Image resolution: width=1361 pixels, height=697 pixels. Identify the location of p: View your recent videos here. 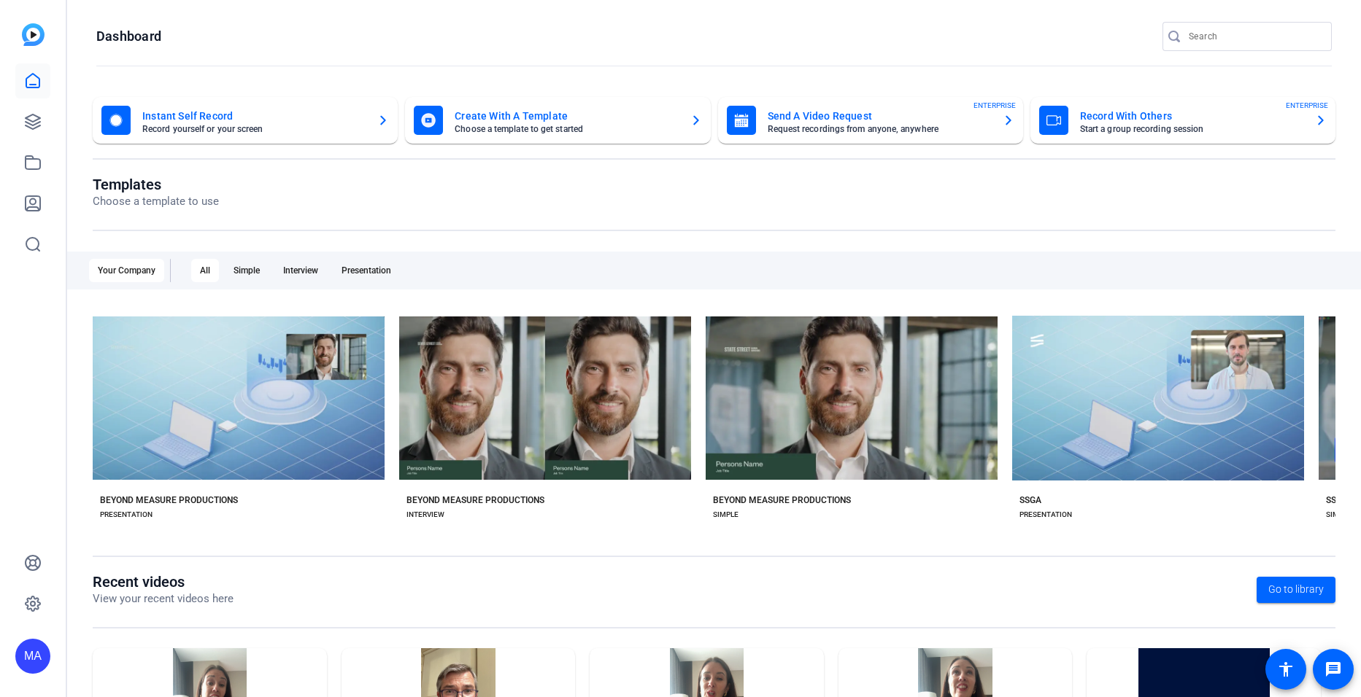
(163, 599).